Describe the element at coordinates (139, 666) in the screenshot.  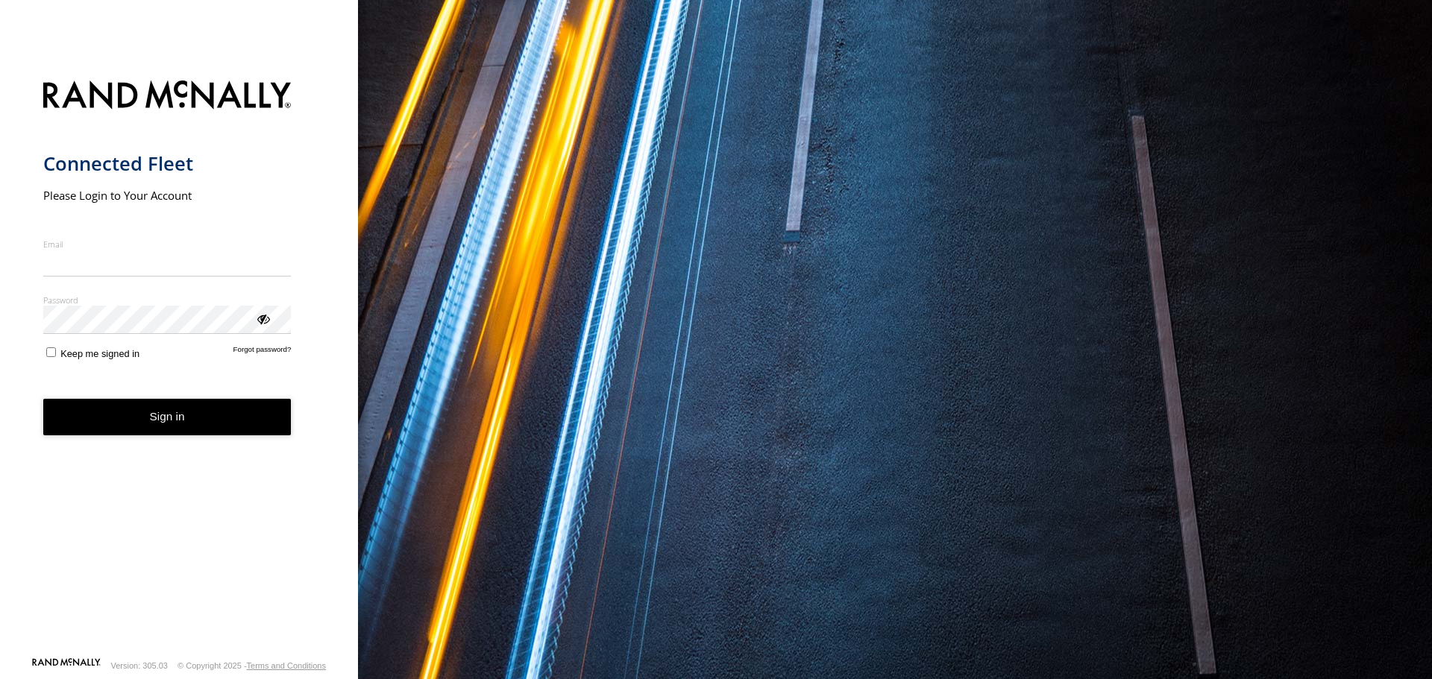
I see `div: Version: 305.03` at that location.